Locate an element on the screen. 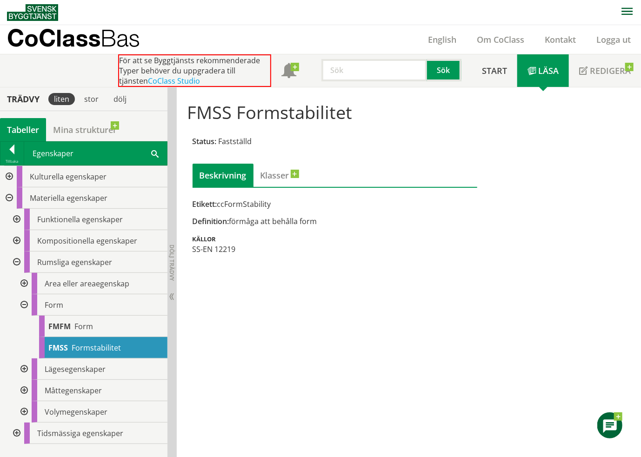 Image resolution: width=641 pixels, height=457 pixels. div: Egenskaper is located at coordinates (95, 153).